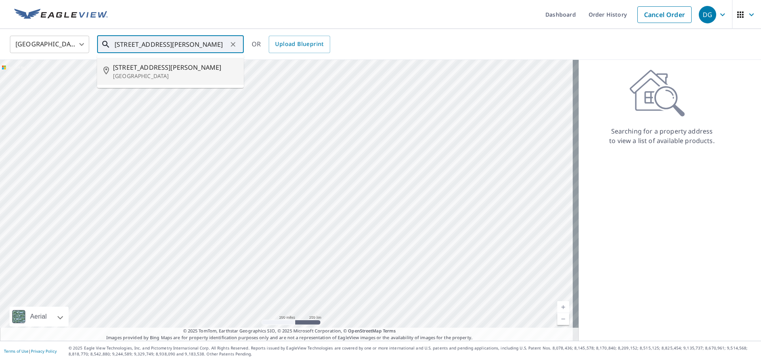 This screenshot has width=761, height=361. I want to click on a: Upload Blueprint, so click(299, 44).